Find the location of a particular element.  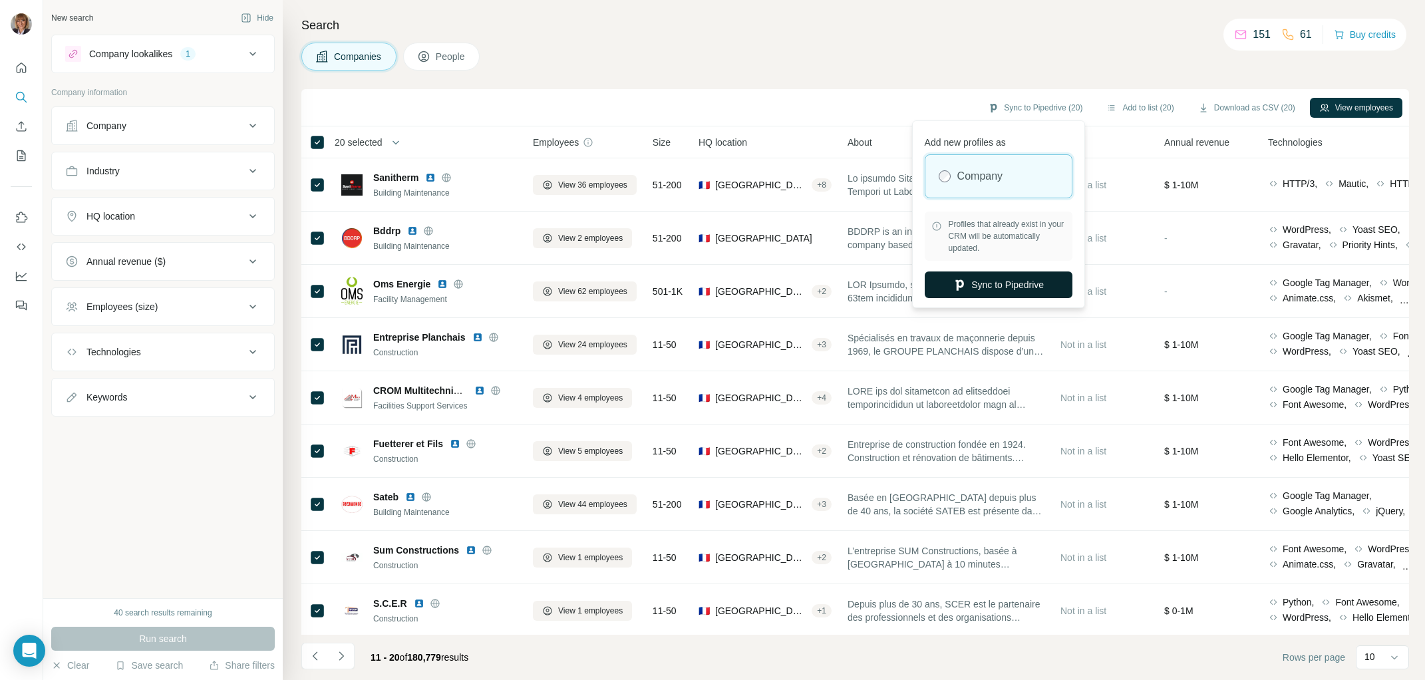

span: CROM Multitechnique Multiservice is located at coordinates (450, 390).